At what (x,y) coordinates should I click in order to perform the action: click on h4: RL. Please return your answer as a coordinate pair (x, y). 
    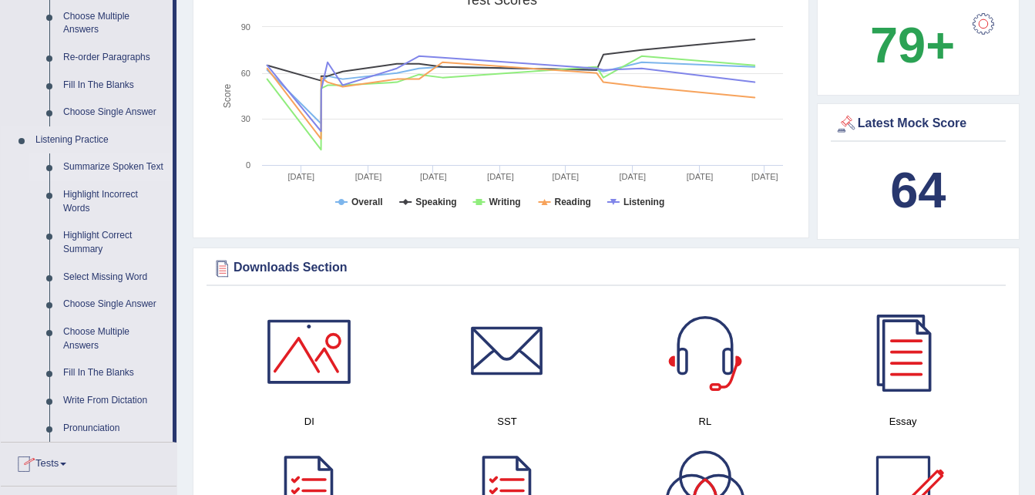
    Looking at the image, I should click on (705, 421).